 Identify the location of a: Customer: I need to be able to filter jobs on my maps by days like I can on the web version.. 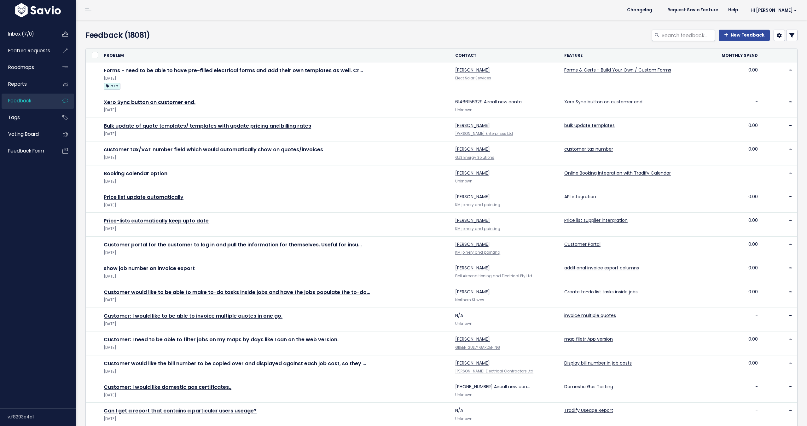
(221, 340).